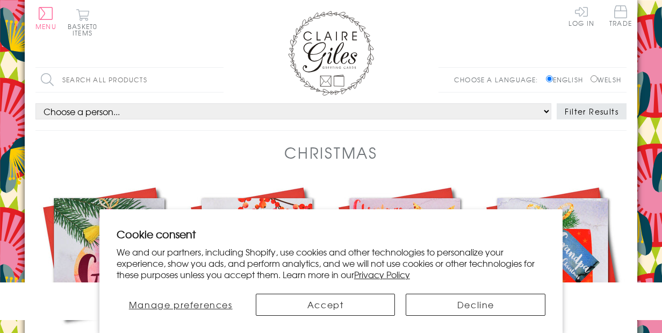  Describe the element at coordinates (46, 26) in the screenshot. I see `span: Menu` at that location.